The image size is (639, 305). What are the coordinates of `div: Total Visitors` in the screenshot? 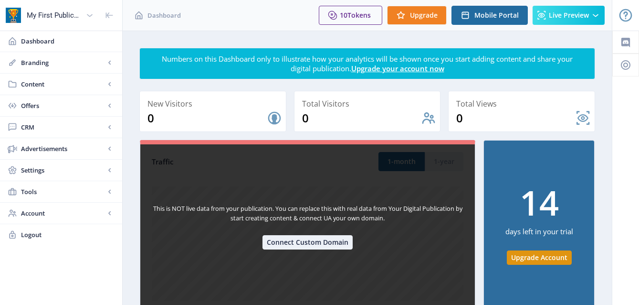 It's located at (370, 104).